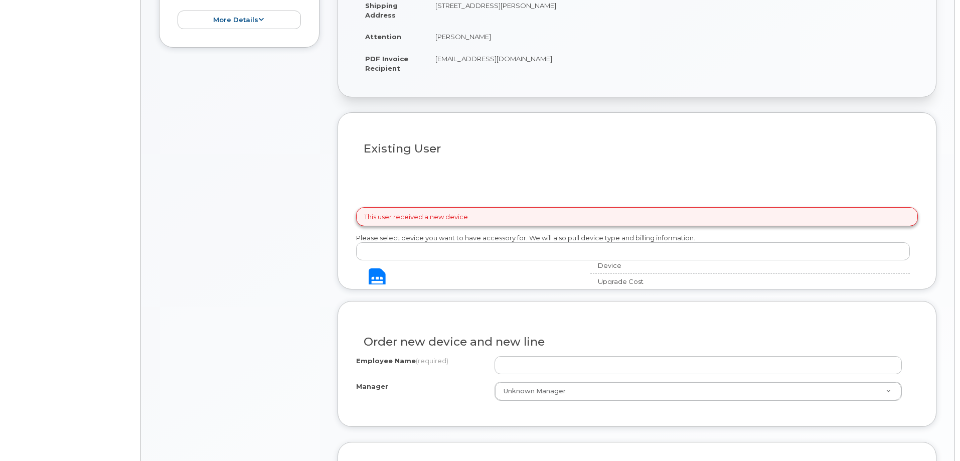  Describe the element at coordinates (381, 10) in the screenshot. I see `strong: Shipping Address` at that location.